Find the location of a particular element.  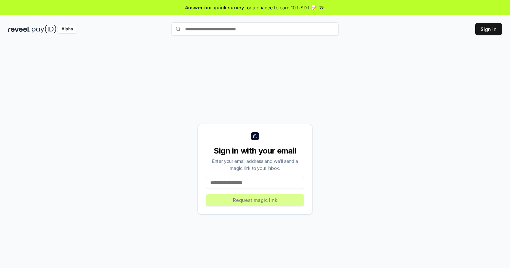

img: reveel_dark is located at coordinates (19, 29).